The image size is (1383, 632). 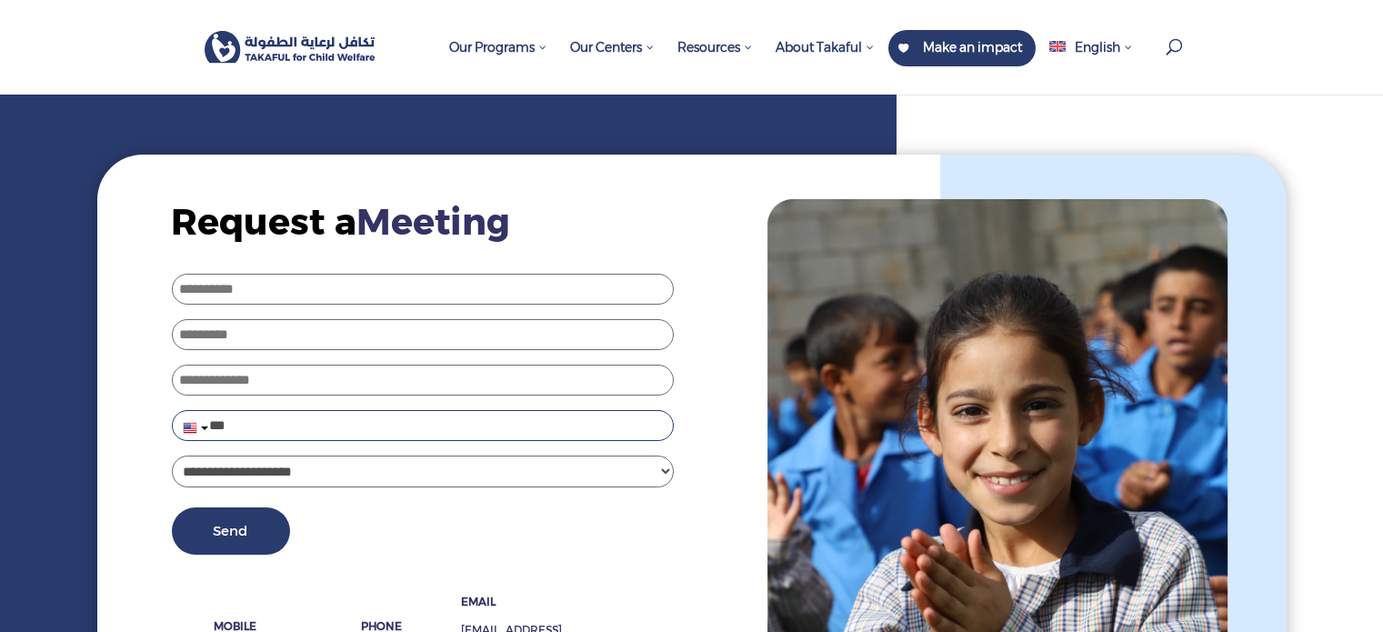 I want to click on a: Make an impact, so click(x=962, y=48).